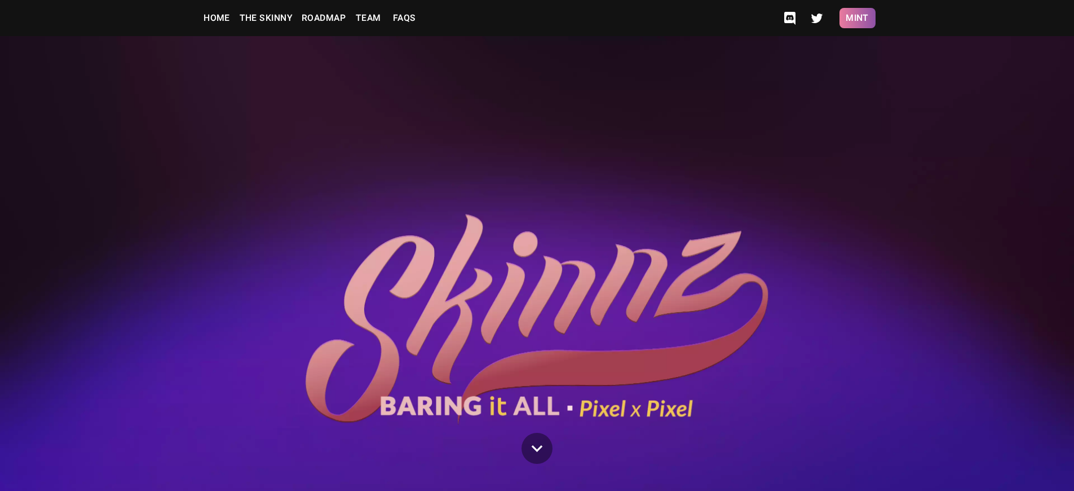 This screenshot has height=491, width=1074. What do you see at coordinates (266, 18) in the screenshot?
I see `a: The Skinny` at bounding box center [266, 18].